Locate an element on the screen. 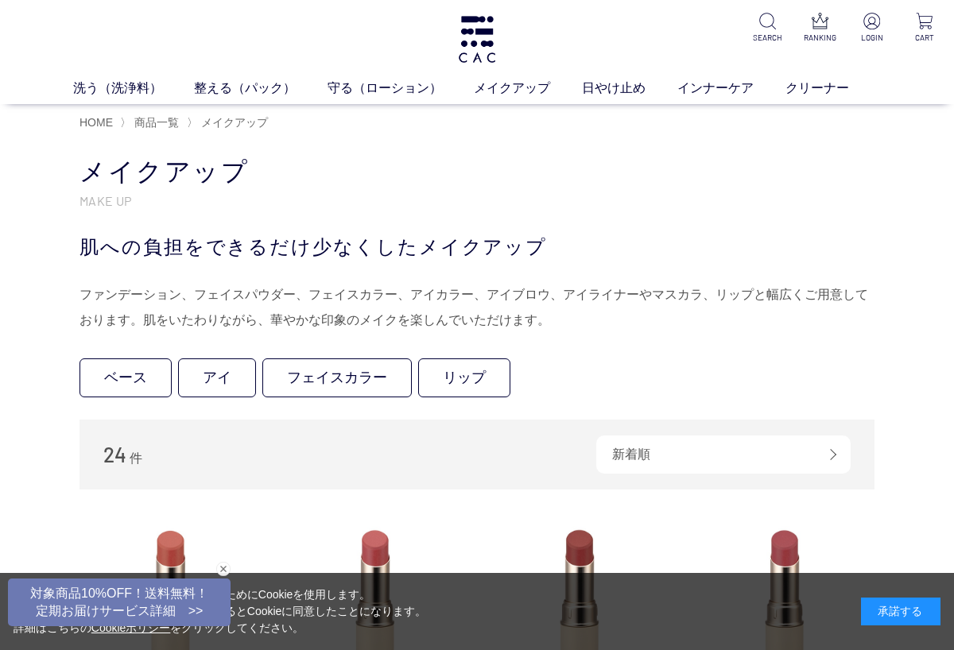  p: RANKING is located at coordinates (819, 37).